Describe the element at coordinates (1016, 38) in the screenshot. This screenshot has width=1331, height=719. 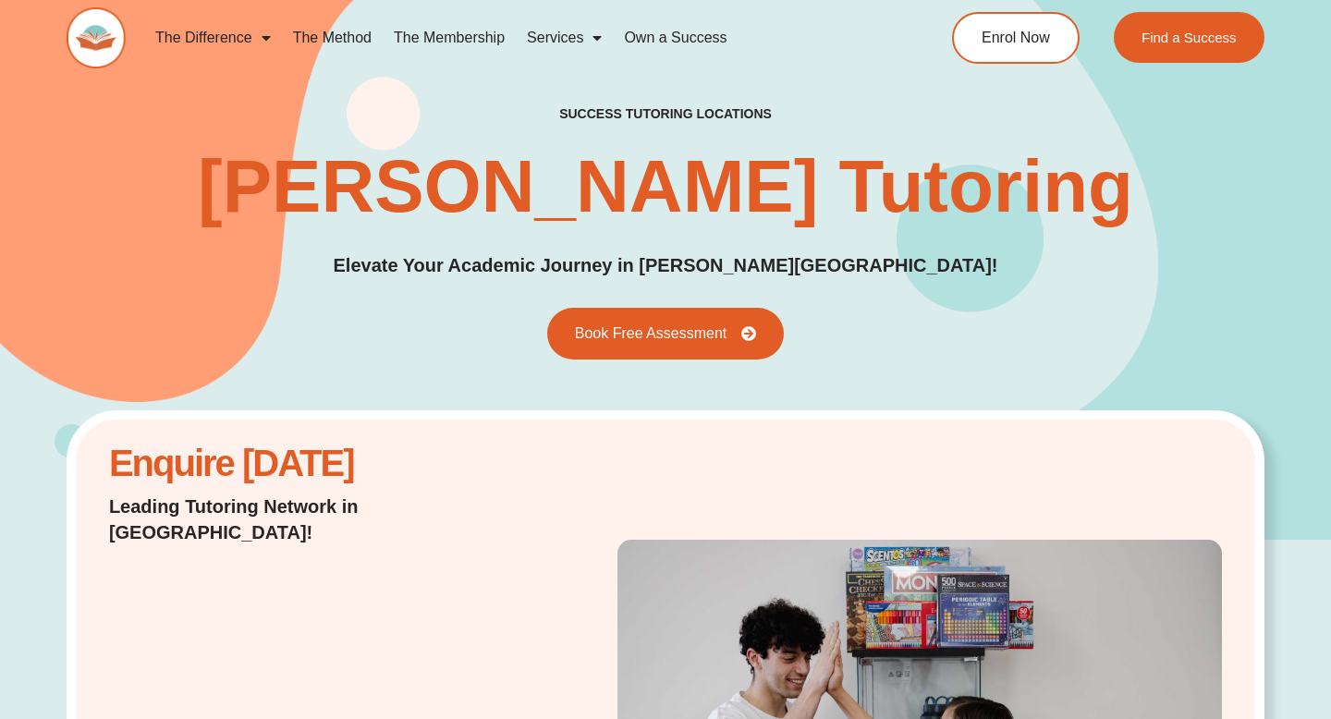
I see `a: Enrol Now` at that location.